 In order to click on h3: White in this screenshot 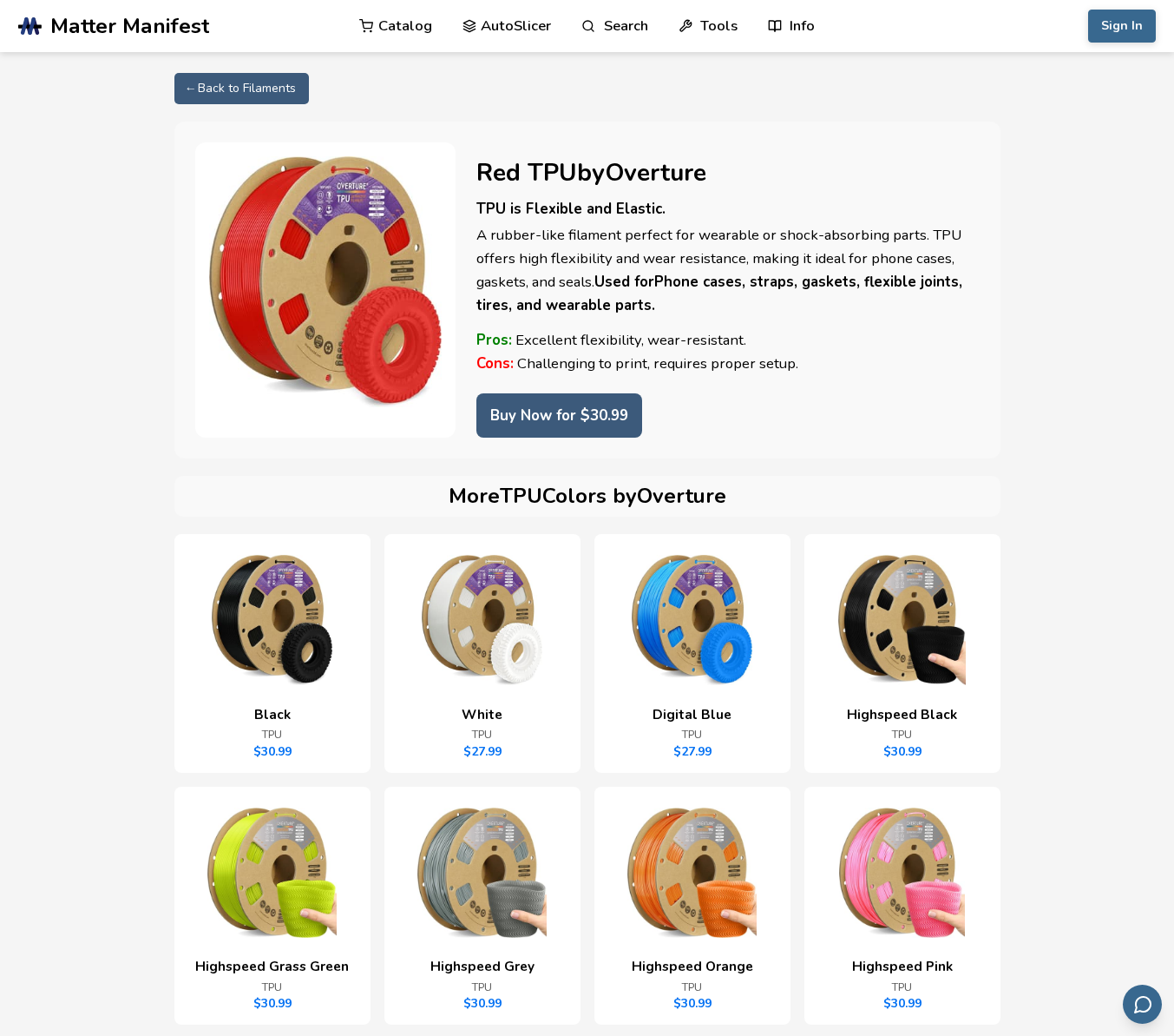, I will do `click(483, 714)`.